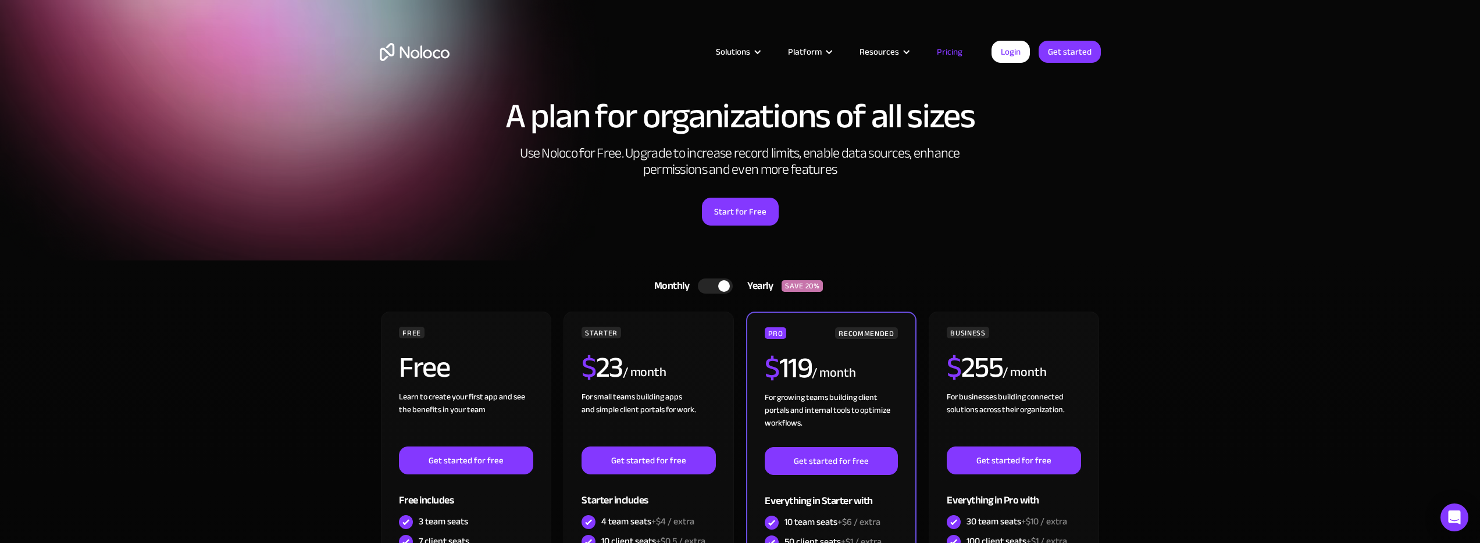 This screenshot has width=1480, height=543. What do you see at coordinates (601, 333) in the screenshot?
I see `div: STARTER` at bounding box center [601, 333].